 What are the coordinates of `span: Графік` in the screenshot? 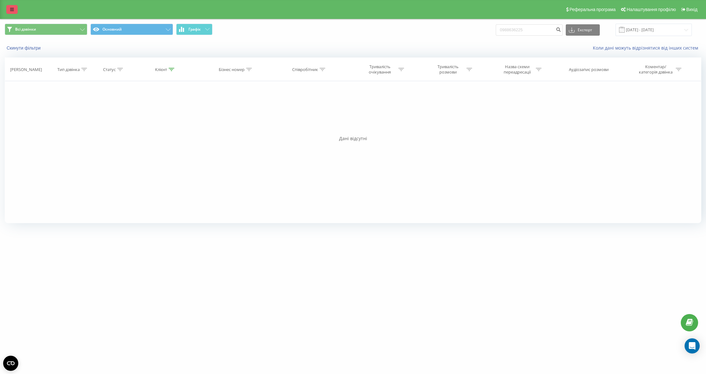 It's located at (195, 29).